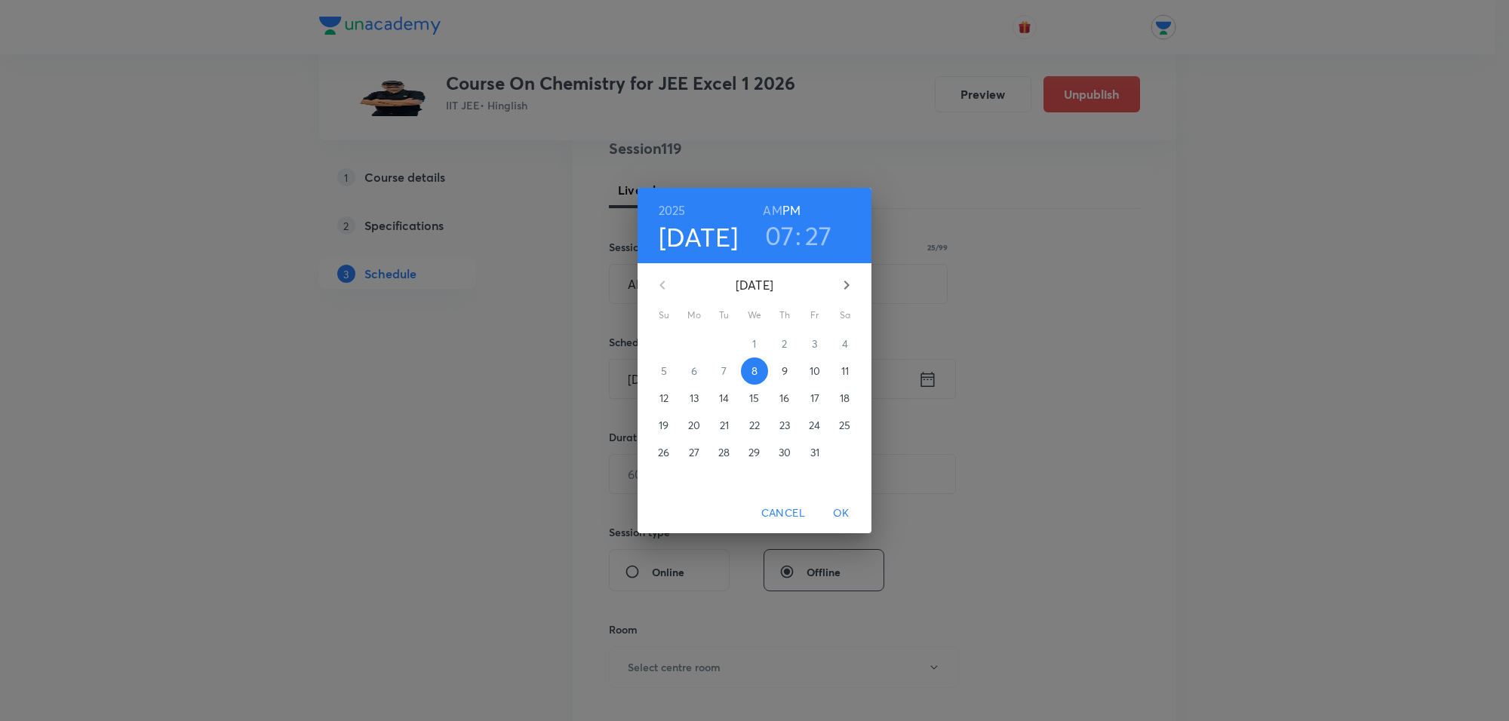 The height and width of the screenshot is (721, 1509). What do you see at coordinates (772, 211) in the screenshot?
I see `button: AM` at bounding box center [772, 211].